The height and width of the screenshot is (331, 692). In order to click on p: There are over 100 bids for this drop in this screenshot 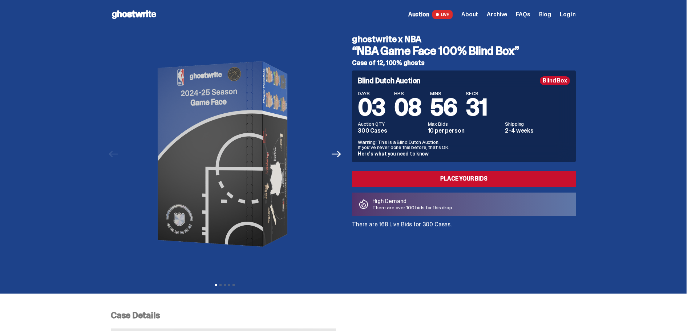, I will do `click(412, 207)`.